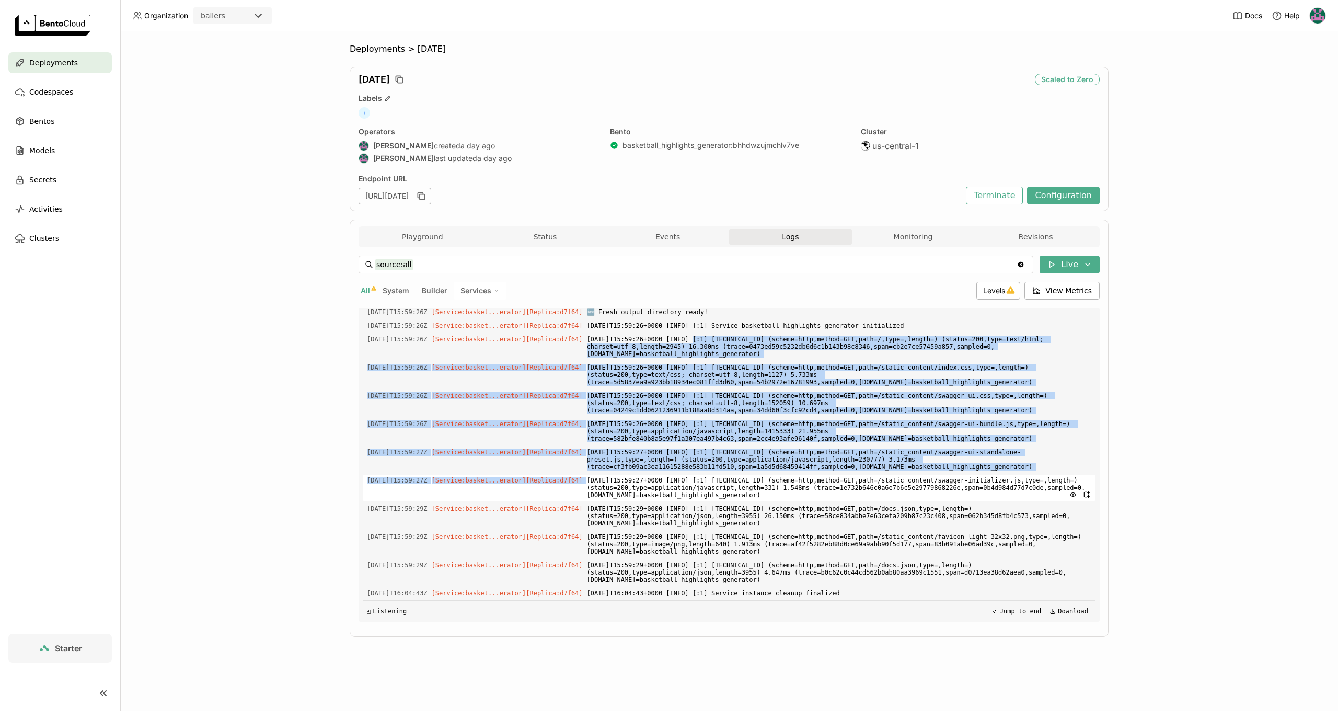 Image resolution: width=1338 pixels, height=711 pixels. What do you see at coordinates (729, 98) in the screenshot?
I see `div: Labels` at bounding box center [729, 98].